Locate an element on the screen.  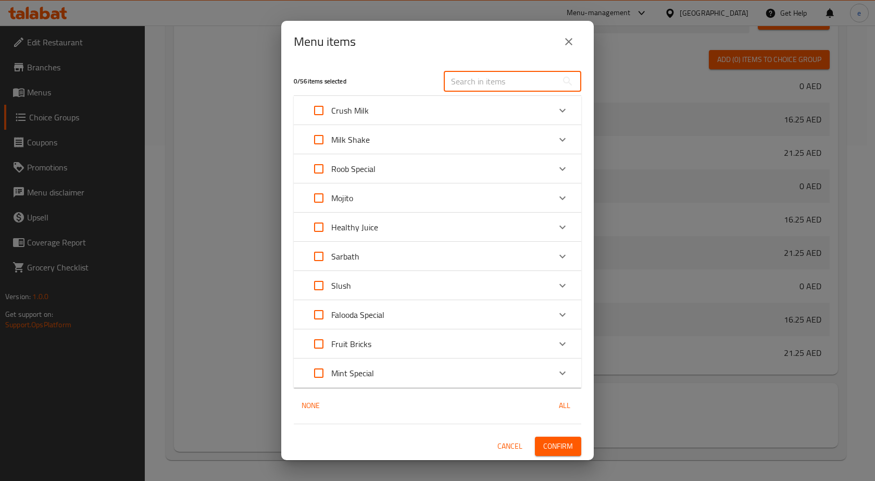
span: Confirm is located at coordinates (558, 446).